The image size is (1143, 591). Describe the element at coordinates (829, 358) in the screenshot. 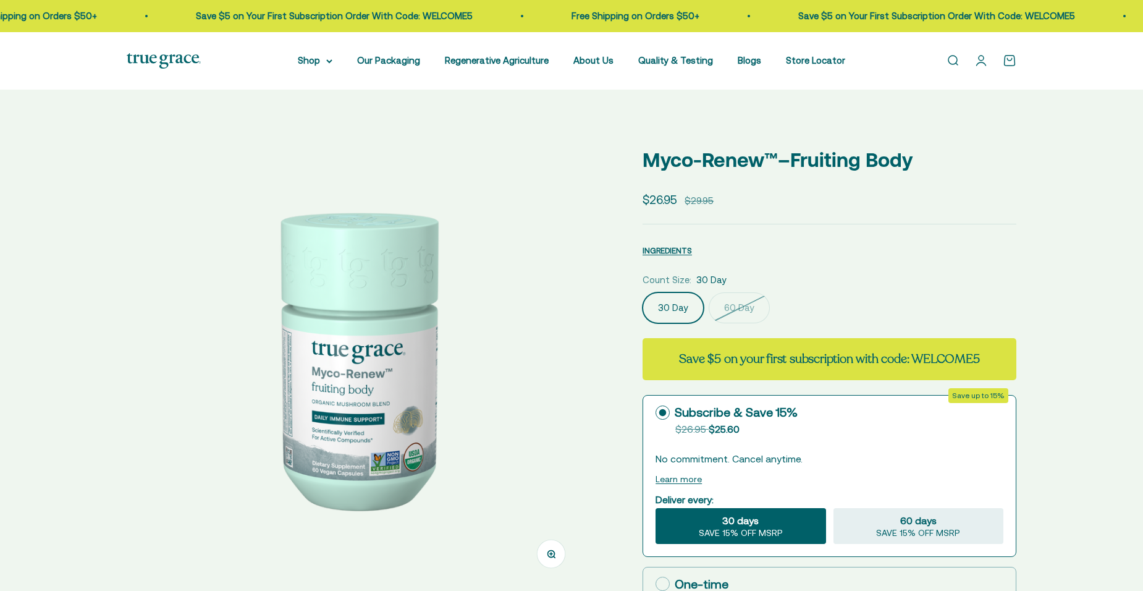

I see `strong: Save $5 on your first subscription with code: WELCOME5` at that location.